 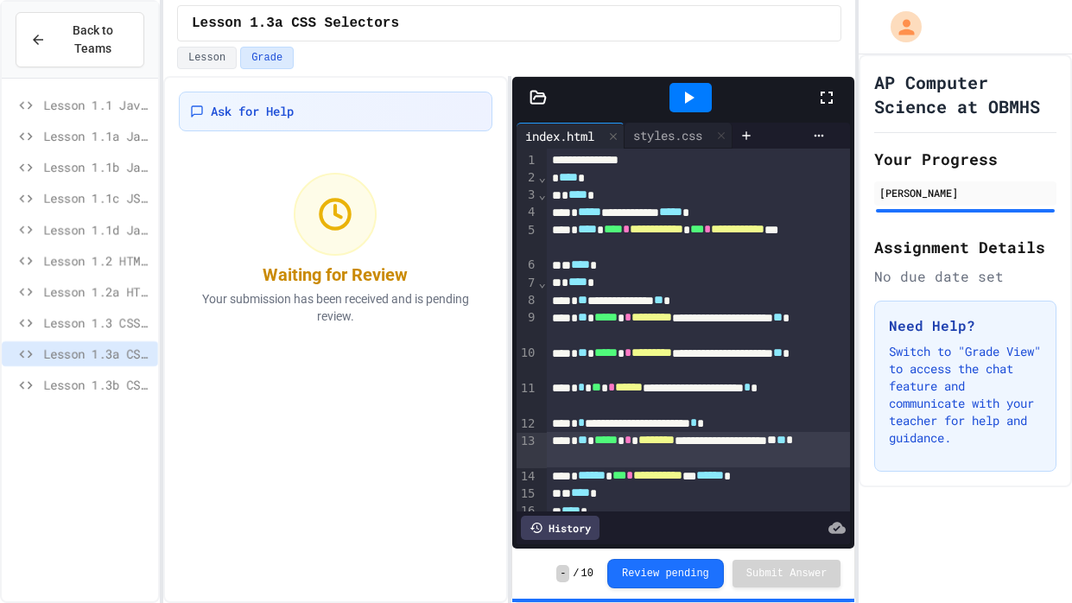 What do you see at coordinates (206, 58) in the screenshot?
I see `button: Lesson` at bounding box center [206, 58].